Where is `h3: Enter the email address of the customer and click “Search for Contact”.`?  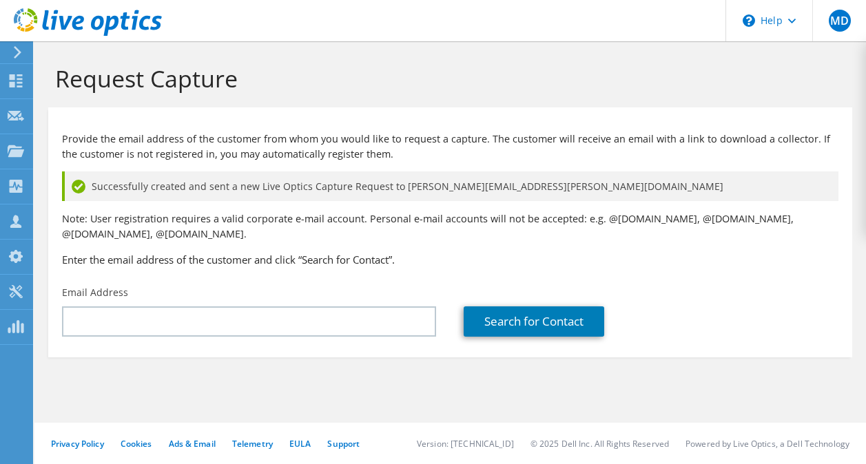
h3: Enter the email address of the customer and click “Search for Contact”. is located at coordinates (450, 260).